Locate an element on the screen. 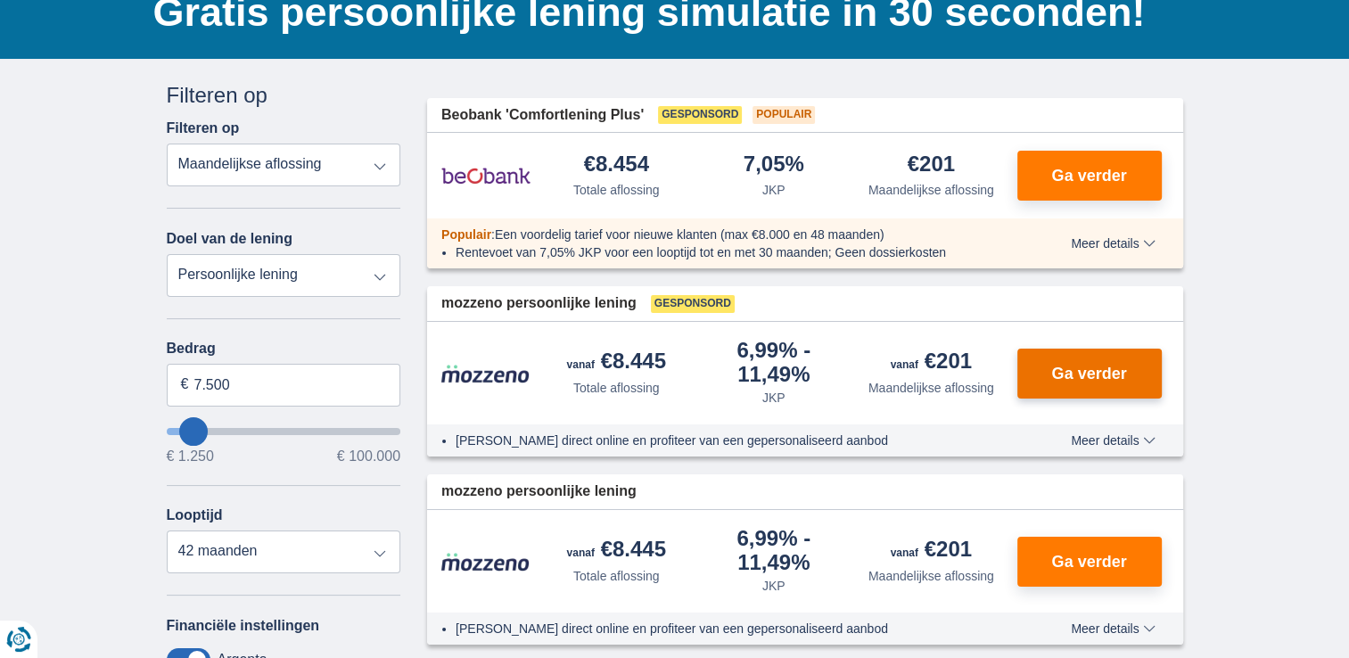 Image resolution: width=1349 pixels, height=658 pixels. input: wantToBorrow is located at coordinates (284, 432).